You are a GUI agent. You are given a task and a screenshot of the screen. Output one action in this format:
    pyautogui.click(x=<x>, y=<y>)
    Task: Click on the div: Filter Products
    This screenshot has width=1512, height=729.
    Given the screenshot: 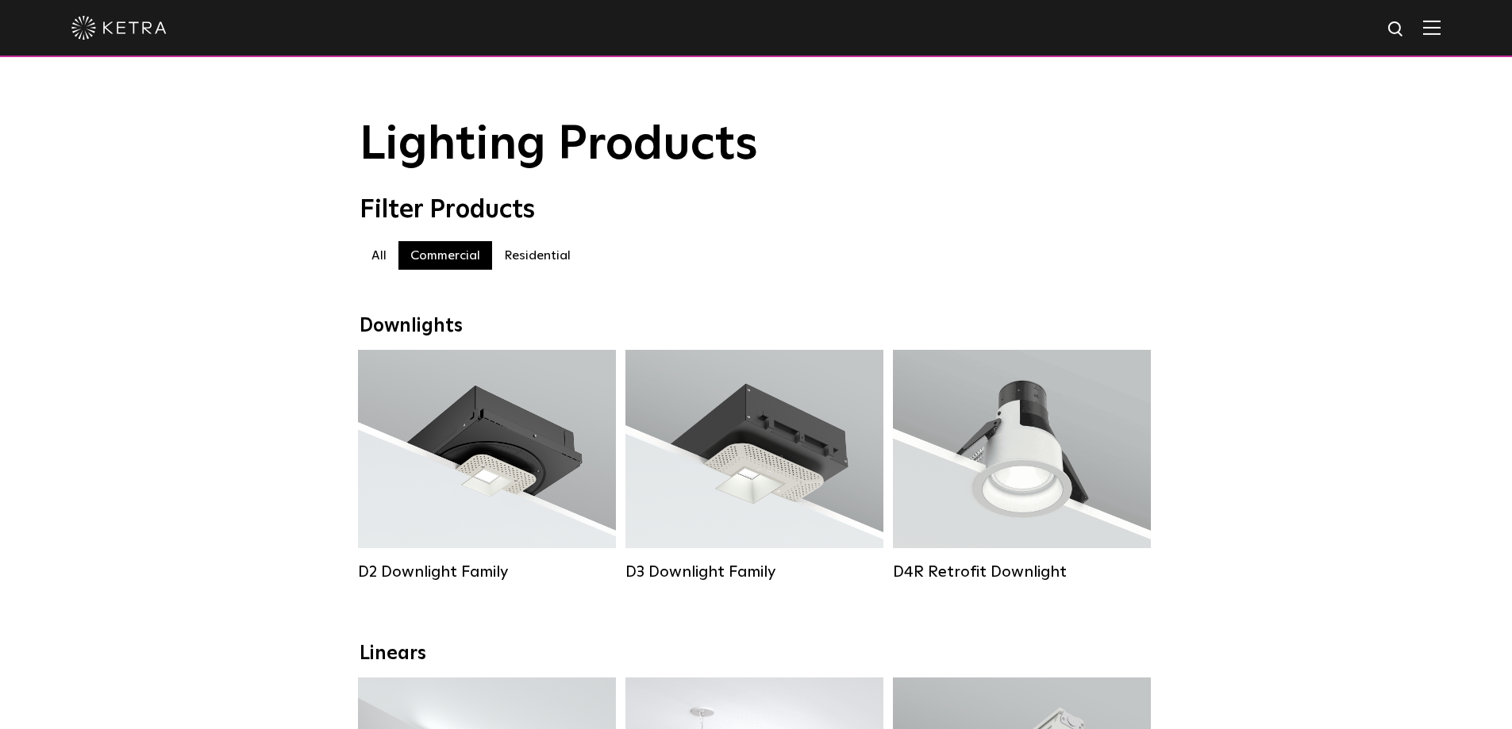 What is the action you would take?
    pyautogui.click(x=756, y=210)
    